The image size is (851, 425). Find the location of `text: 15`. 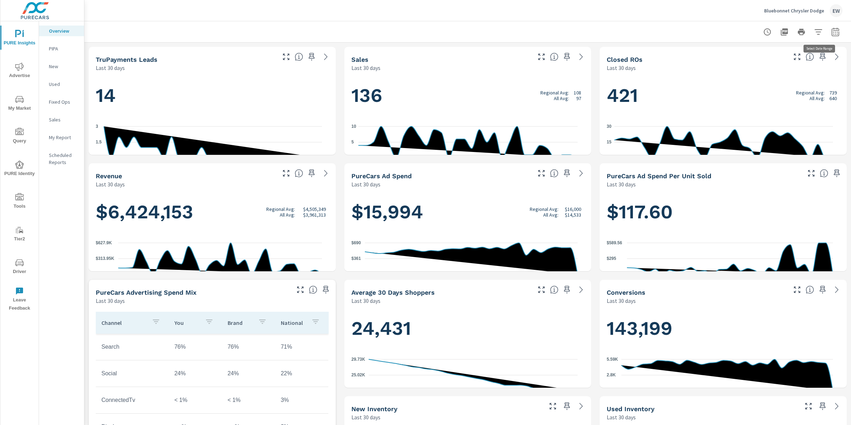

text: 15 is located at coordinates (610, 142).